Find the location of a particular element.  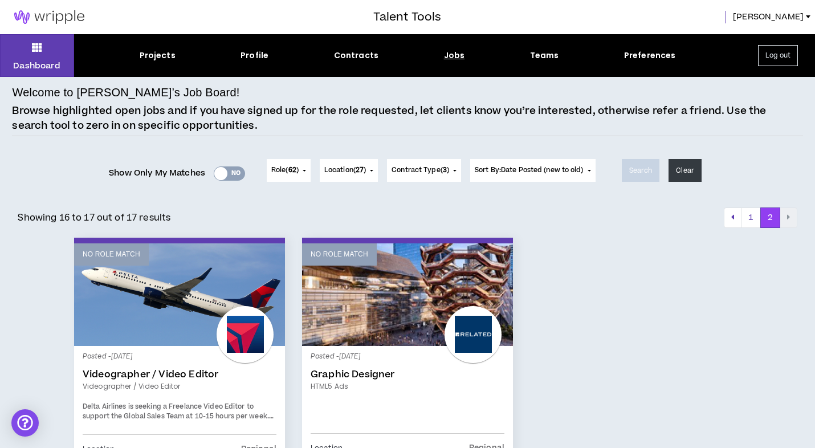

nav: pagination is located at coordinates (760, 218).